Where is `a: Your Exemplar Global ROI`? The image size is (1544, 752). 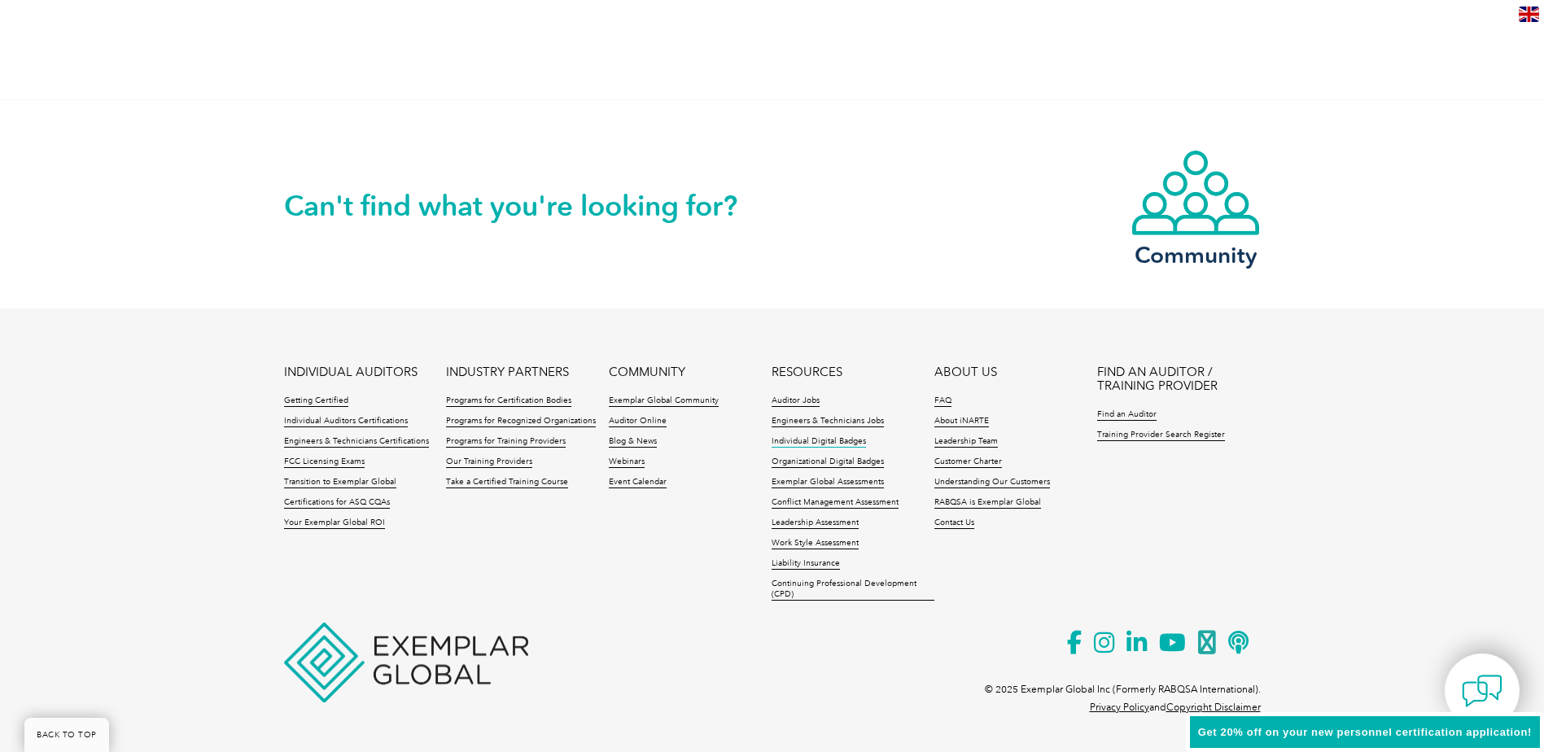
a: Your Exemplar Global ROI is located at coordinates (334, 523).